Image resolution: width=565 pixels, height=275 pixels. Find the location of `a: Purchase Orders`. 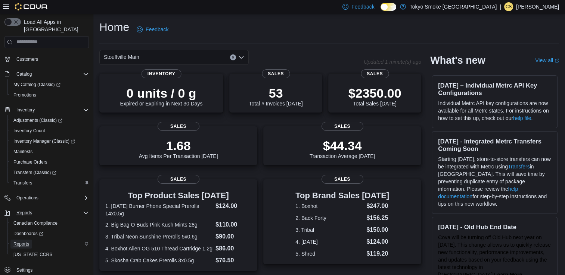

a: Purchase Orders is located at coordinates (30, 162).